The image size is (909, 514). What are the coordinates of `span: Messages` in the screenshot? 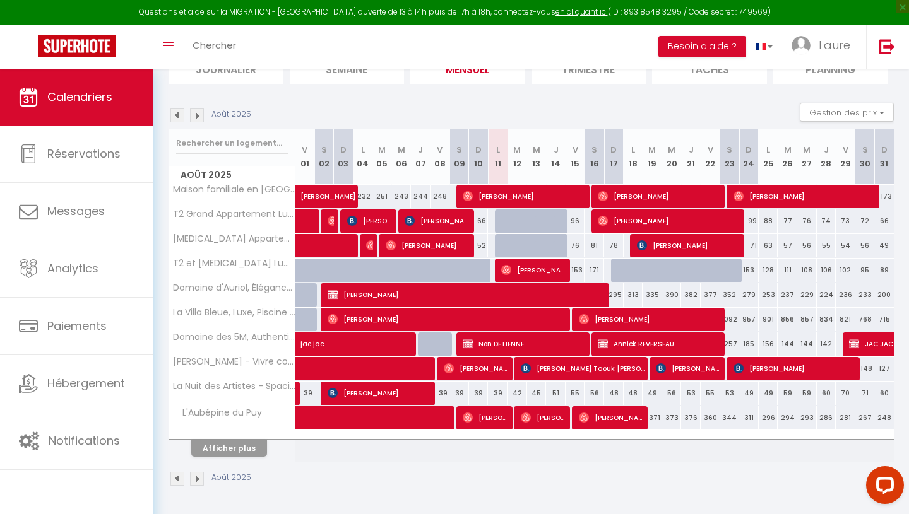 It's located at (76, 211).